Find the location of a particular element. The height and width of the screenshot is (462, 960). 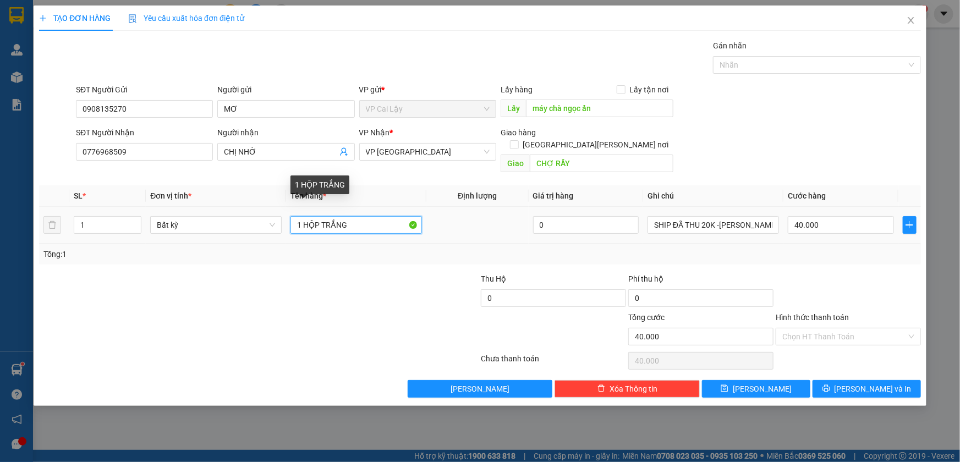

span: Yêu cầu xuất hóa đơn điện tử is located at coordinates (186, 18).